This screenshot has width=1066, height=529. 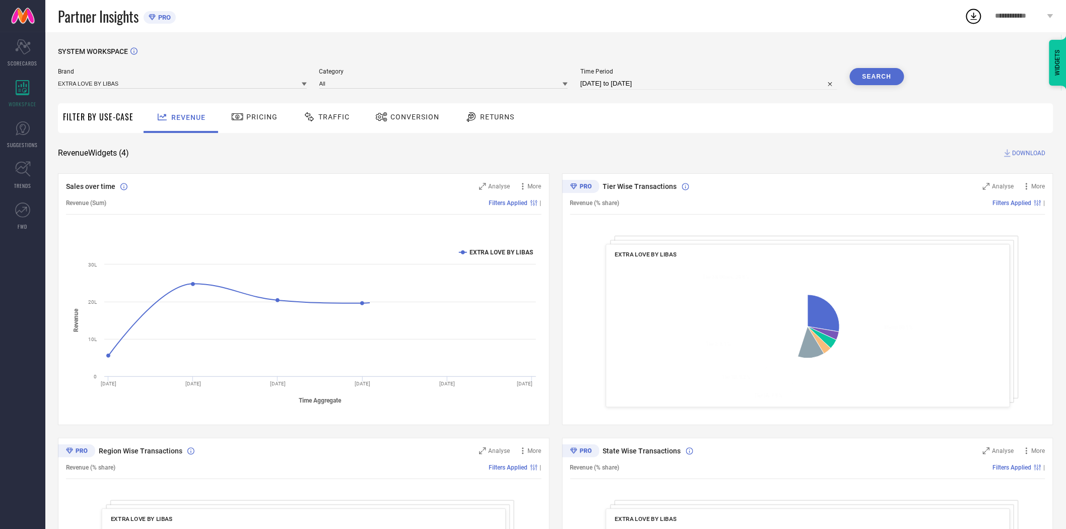 What do you see at coordinates (93, 302) in the screenshot?
I see `text: 20L` at bounding box center [93, 302].